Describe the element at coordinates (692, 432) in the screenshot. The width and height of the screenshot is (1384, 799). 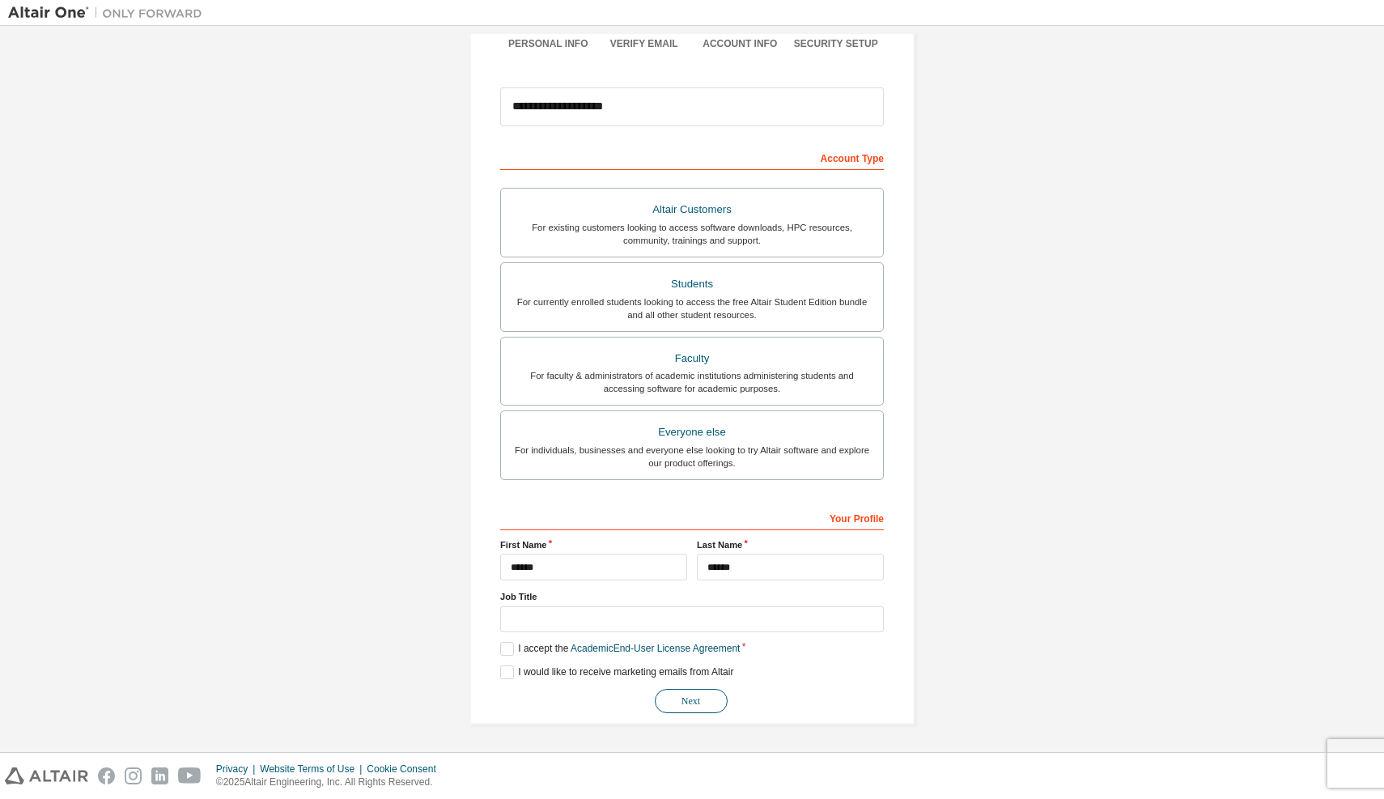
I see `div: Everyone else` at that location.